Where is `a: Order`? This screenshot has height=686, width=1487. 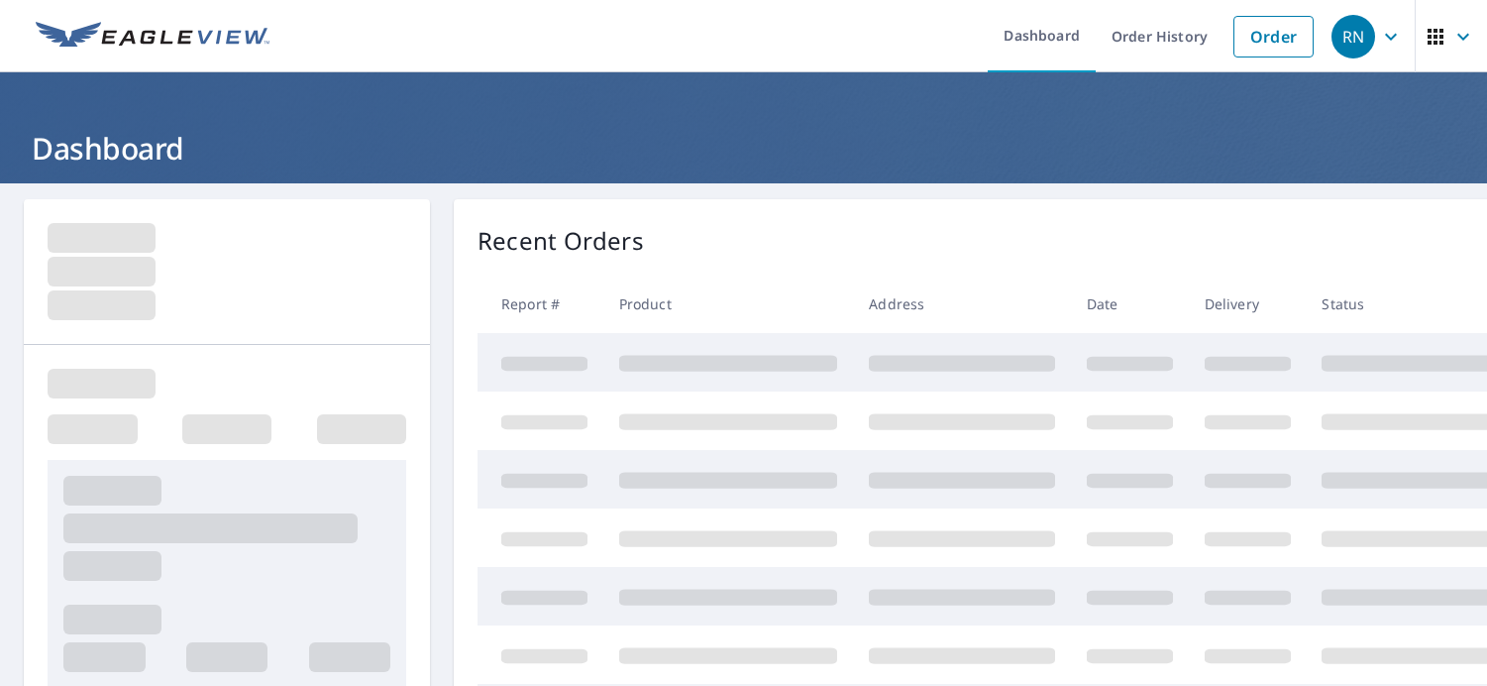 a: Order is located at coordinates (1273, 37).